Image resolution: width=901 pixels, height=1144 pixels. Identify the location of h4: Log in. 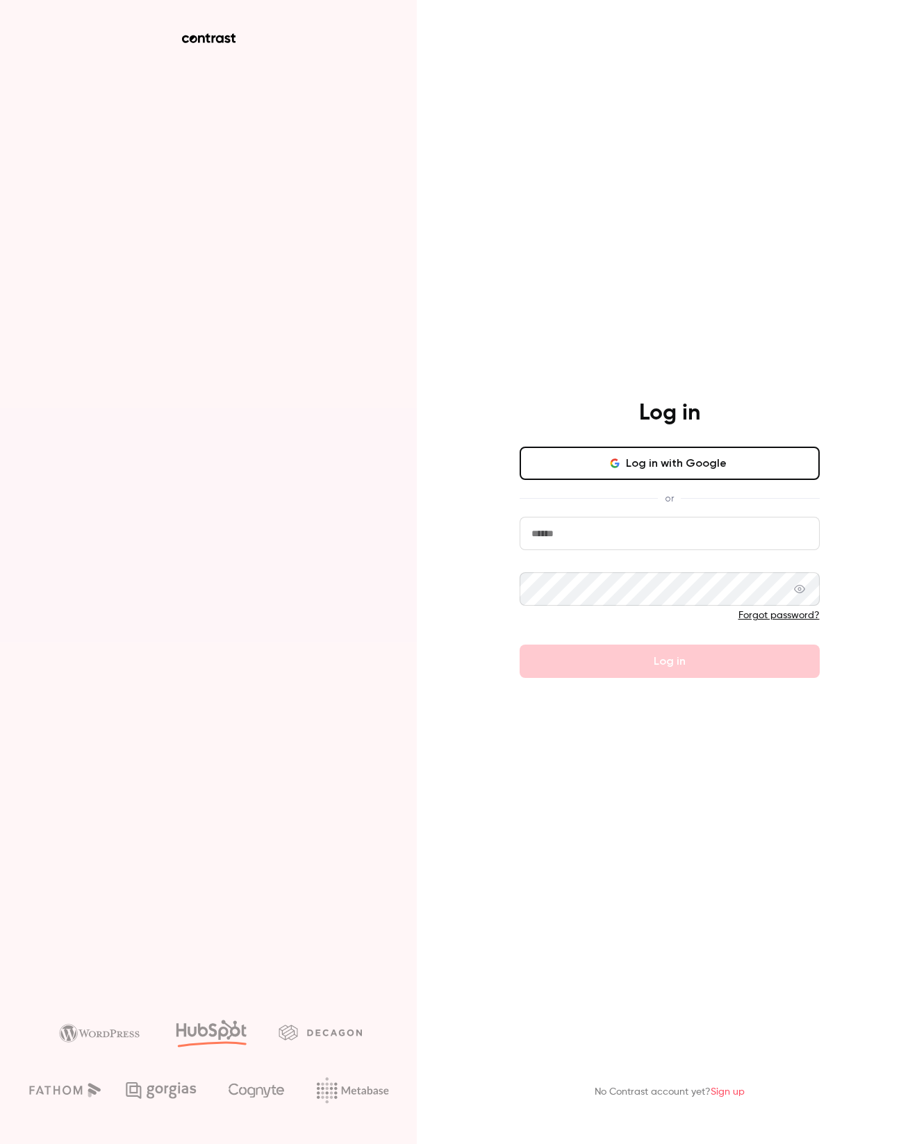
(670, 413).